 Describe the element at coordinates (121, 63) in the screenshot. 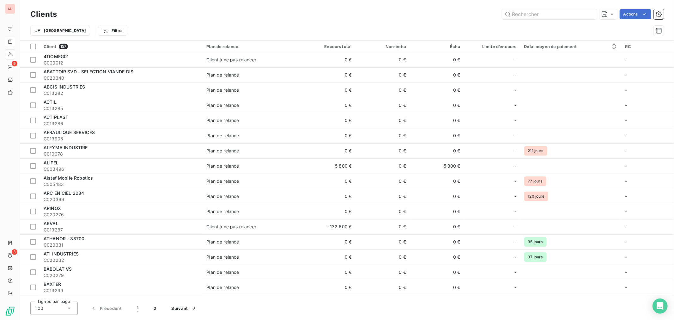

I see `span: C000012` at that location.